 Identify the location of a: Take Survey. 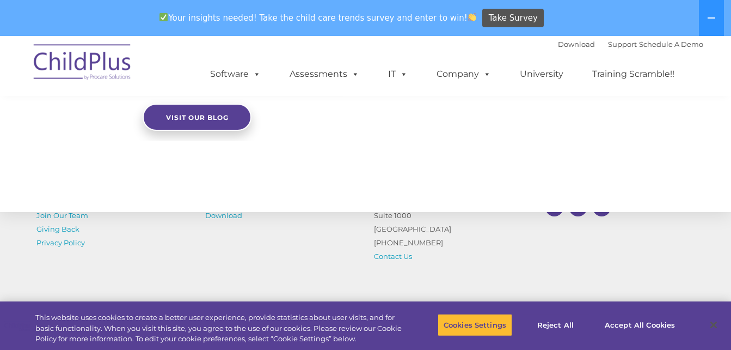
(513, 18).